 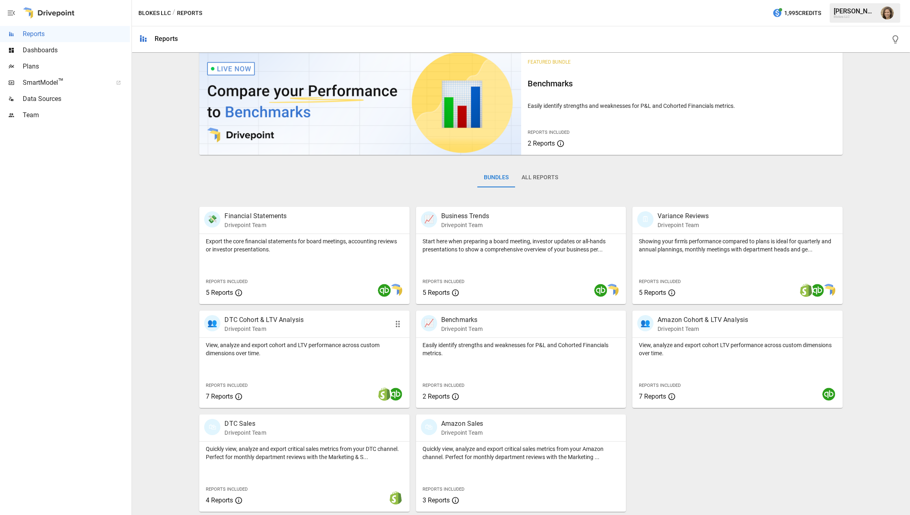 I want to click on button: Bundles, so click(x=496, y=178).